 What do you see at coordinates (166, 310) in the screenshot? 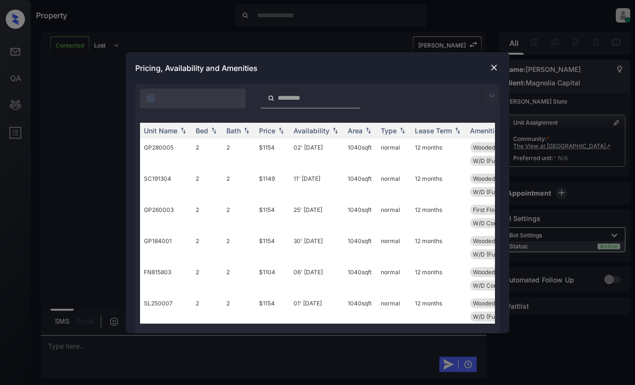
I see `td: SL250007` at bounding box center [166, 310].